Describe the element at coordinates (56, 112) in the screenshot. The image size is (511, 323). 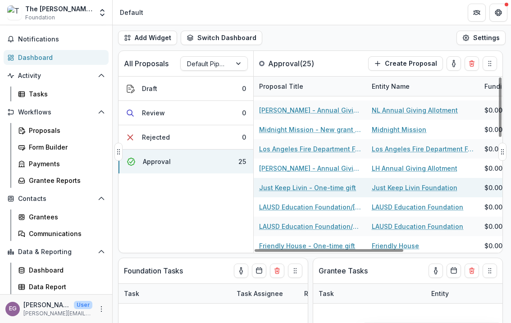
I see `span: Workflows` at that location.